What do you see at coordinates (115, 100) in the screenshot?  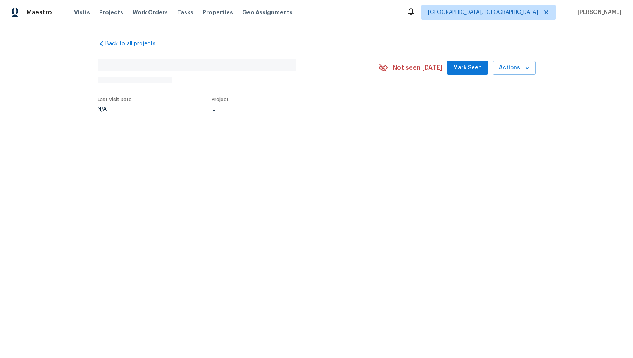 I see `span: Last Visit Date` at bounding box center [115, 100].